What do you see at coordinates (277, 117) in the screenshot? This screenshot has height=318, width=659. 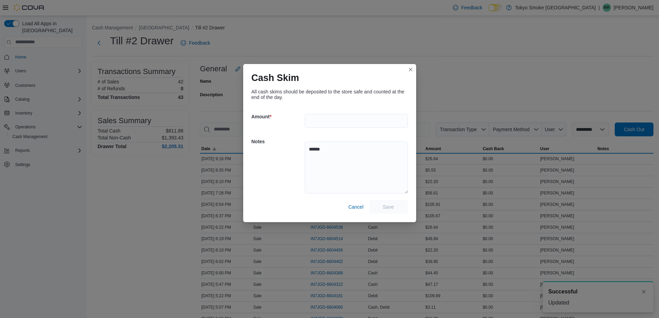 I see `h5: Amount` at bounding box center [277, 117].